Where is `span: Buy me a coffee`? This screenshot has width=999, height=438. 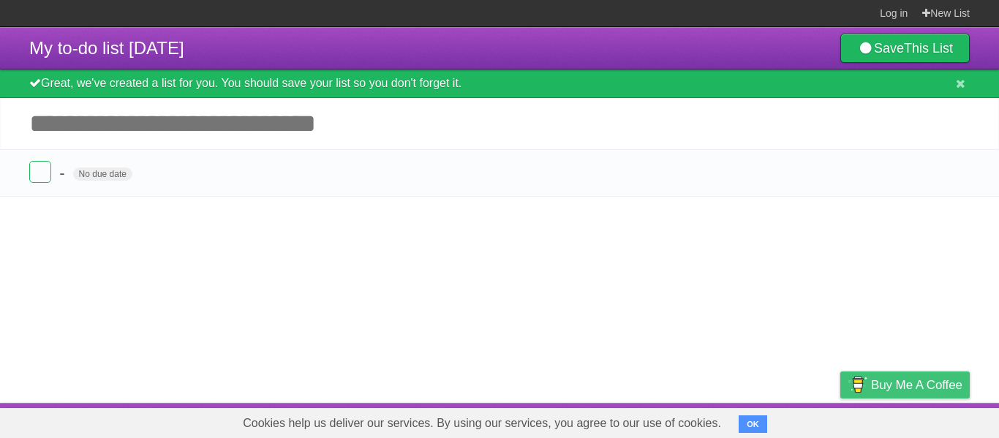
span: Buy me a coffee is located at coordinates (917, 385).